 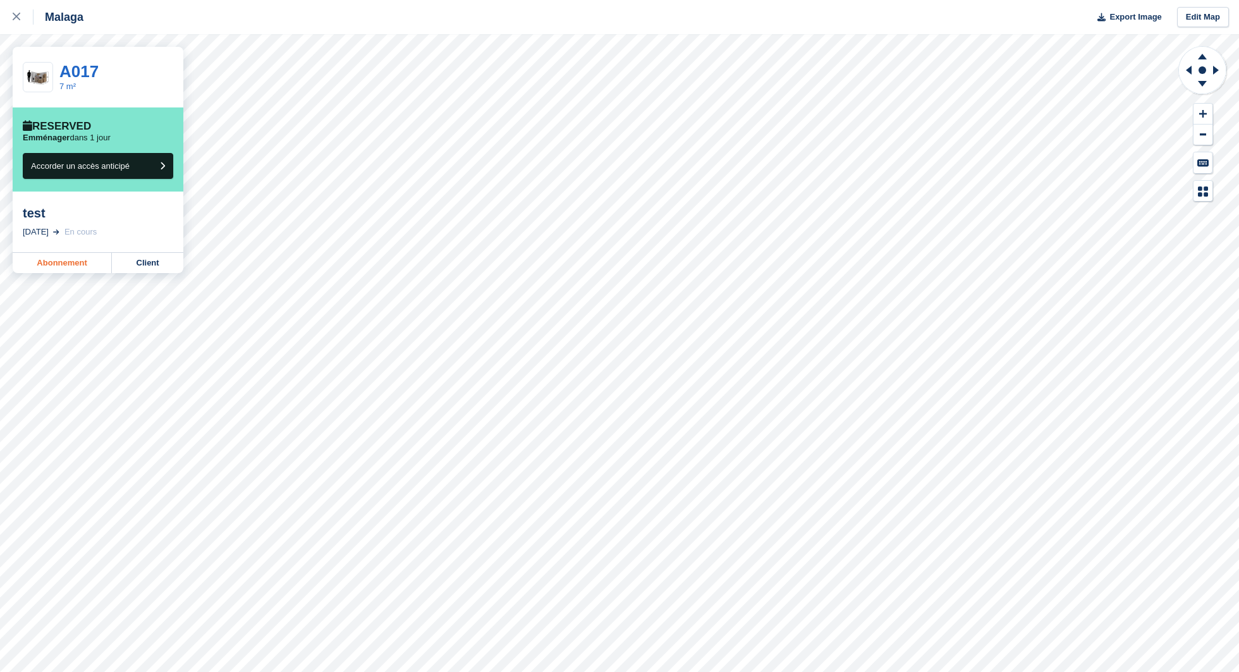 What do you see at coordinates (98, 166) in the screenshot?
I see `button: Accorder un accès anticipé` at bounding box center [98, 166].